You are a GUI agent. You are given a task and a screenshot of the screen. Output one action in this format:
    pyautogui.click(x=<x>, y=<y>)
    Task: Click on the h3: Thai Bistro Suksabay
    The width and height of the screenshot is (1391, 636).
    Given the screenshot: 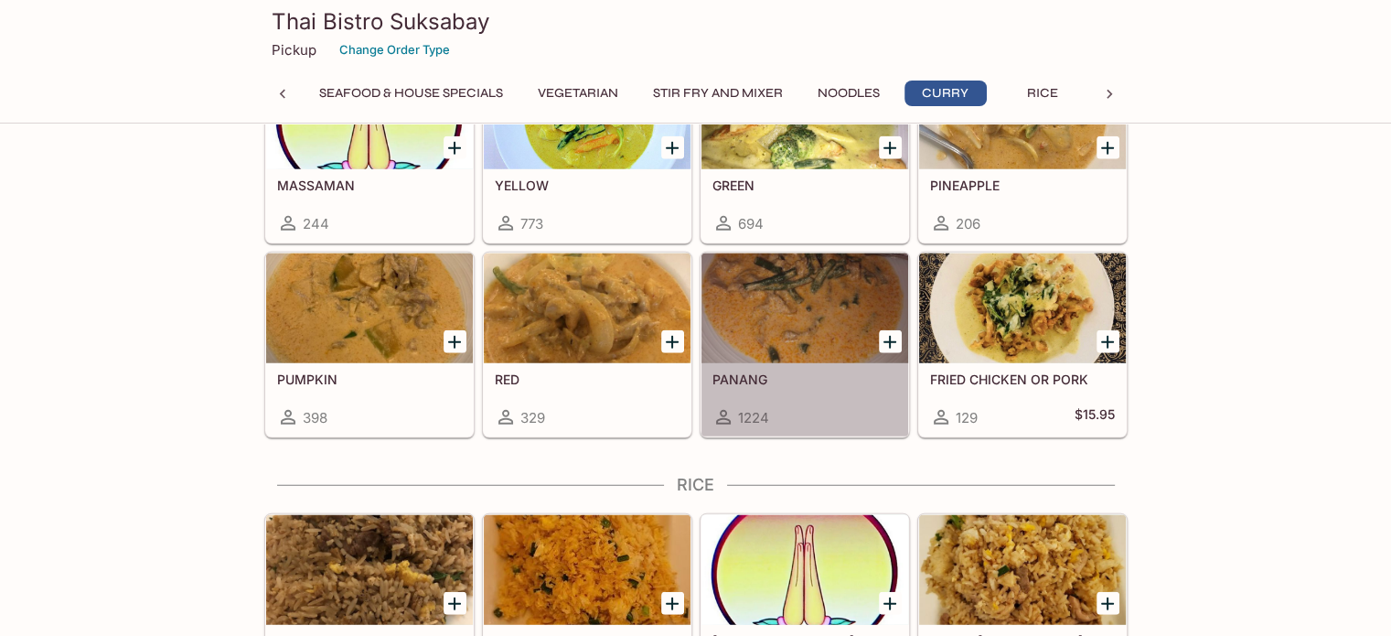 What is the action you would take?
    pyautogui.click(x=696, y=21)
    